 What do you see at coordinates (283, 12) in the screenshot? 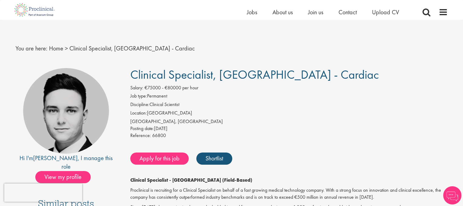
I see `a: About us` at bounding box center [283, 12].